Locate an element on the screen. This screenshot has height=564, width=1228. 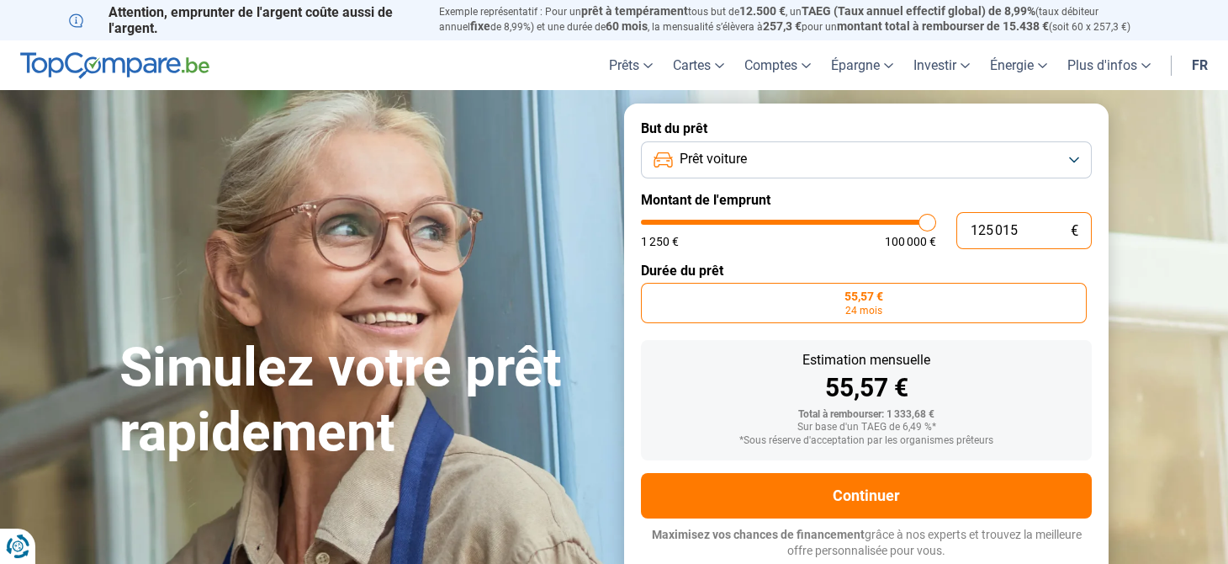
span: 55,57 € is located at coordinates (864, 296).